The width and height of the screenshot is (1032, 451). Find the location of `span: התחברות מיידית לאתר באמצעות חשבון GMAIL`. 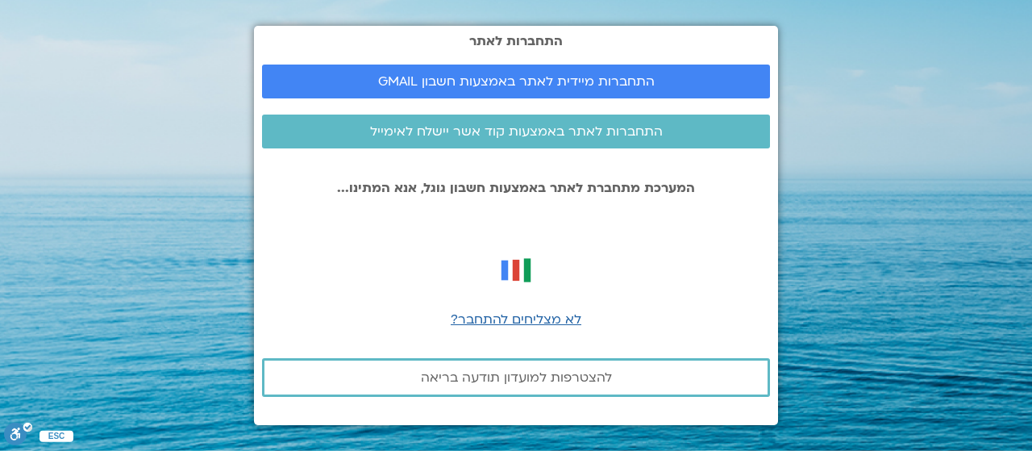

span: התחברות מיידית לאתר באמצעות חשבון GMAIL is located at coordinates (516, 81).